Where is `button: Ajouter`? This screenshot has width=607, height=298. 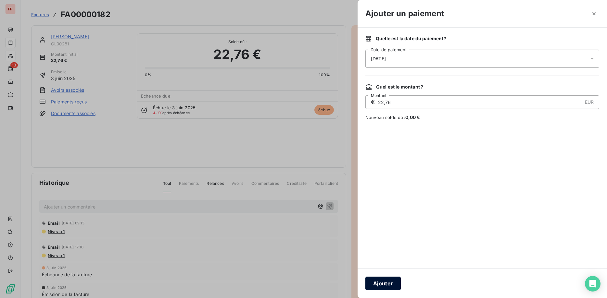 button: Ajouter is located at coordinates (383, 284).